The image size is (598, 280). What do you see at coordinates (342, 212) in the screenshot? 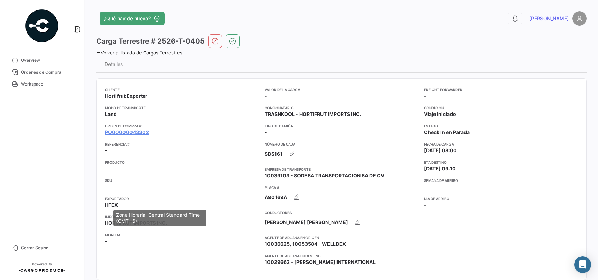
I see `app-card-info-title: Conductores` at bounding box center [342, 212].